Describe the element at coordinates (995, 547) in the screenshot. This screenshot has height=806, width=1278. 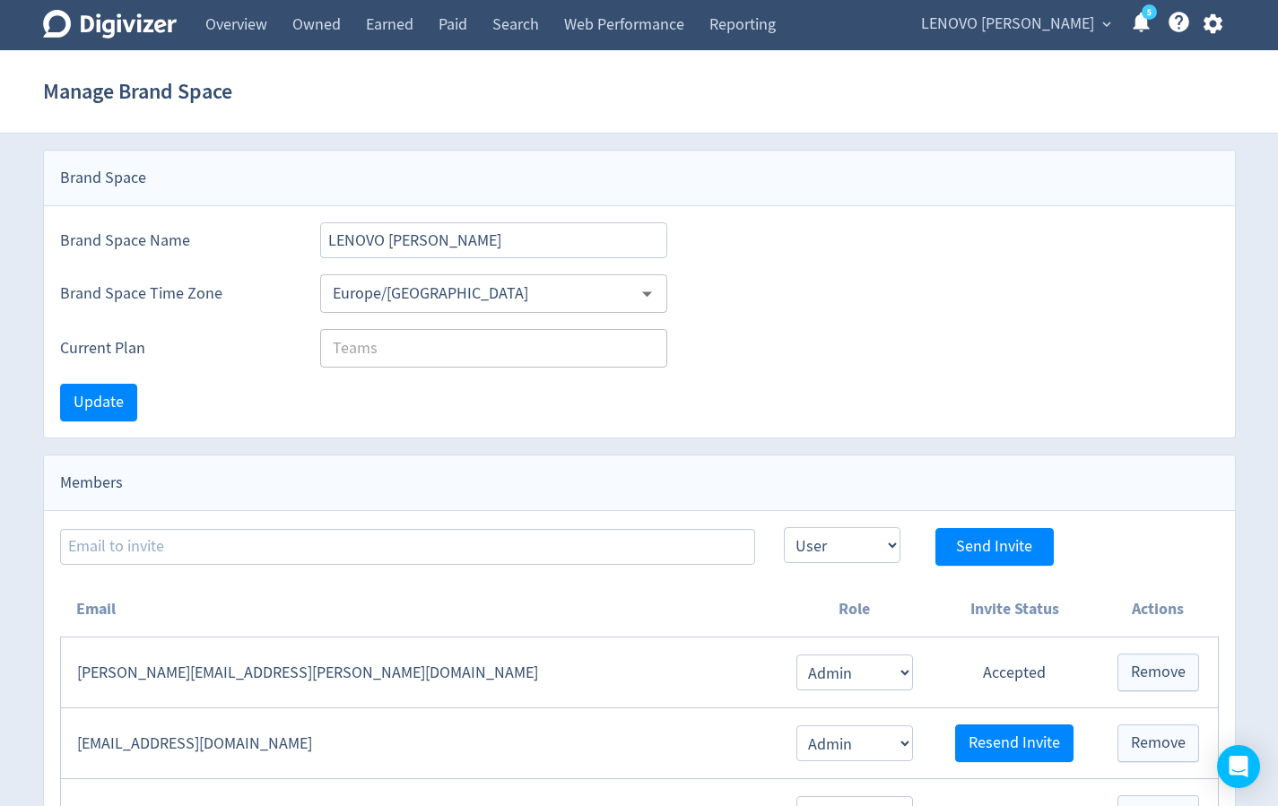
I see `button: Send Invite` at that location.